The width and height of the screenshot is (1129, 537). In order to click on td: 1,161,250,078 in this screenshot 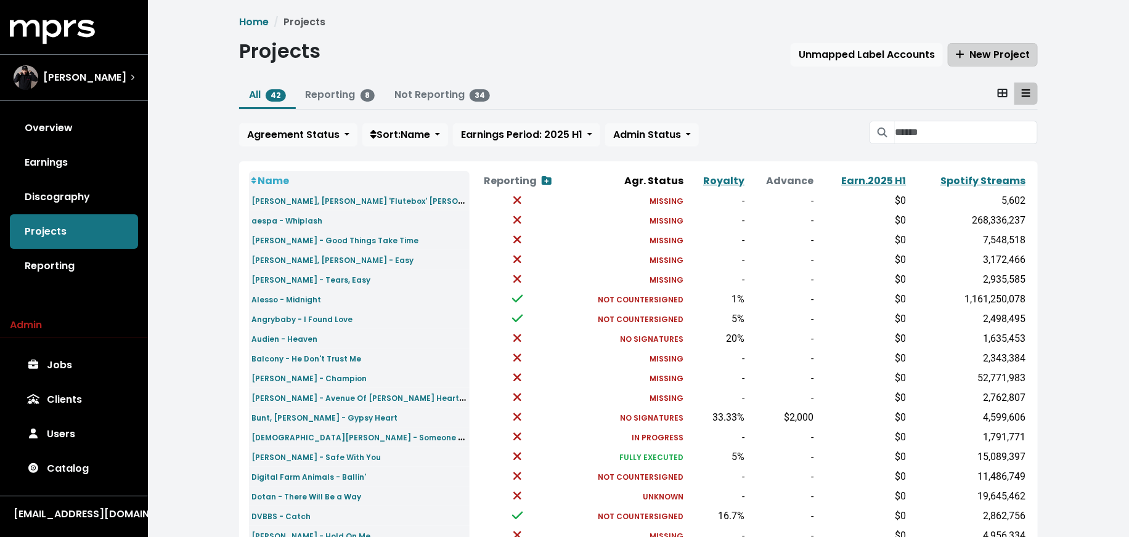, I will do `click(968, 299)`.